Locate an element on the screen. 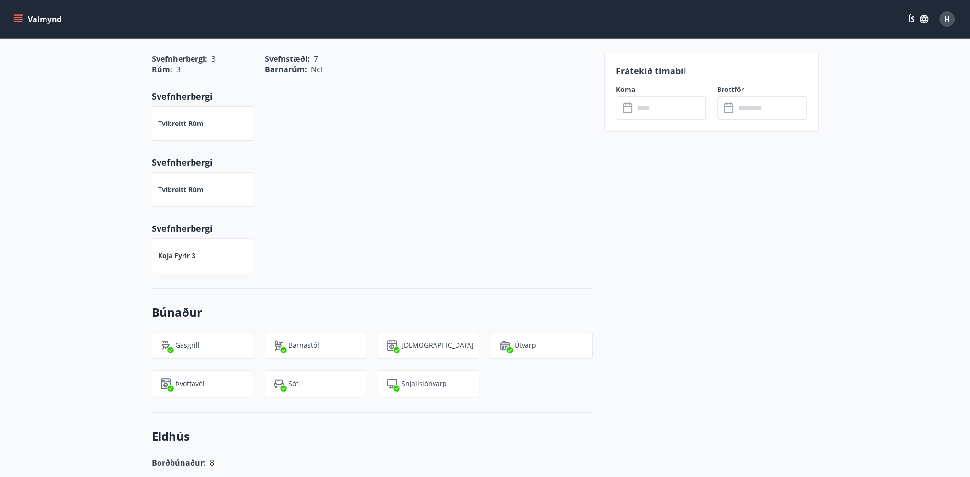 This screenshot has height=477, width=970. h3: Búnaður is located at coordinates (372, 312).